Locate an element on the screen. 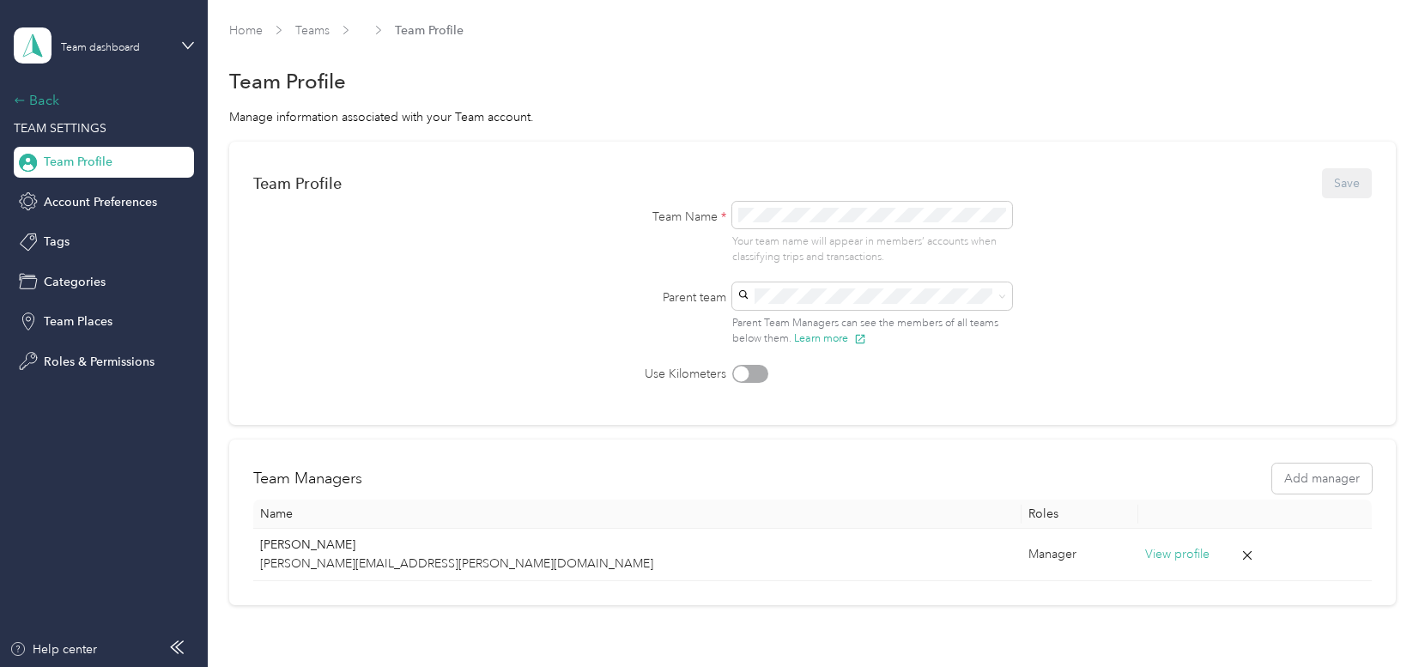 Image resolution: width=1425 pixels, height=667 pixels. label: Parent team is located at coordinates (649, 297).